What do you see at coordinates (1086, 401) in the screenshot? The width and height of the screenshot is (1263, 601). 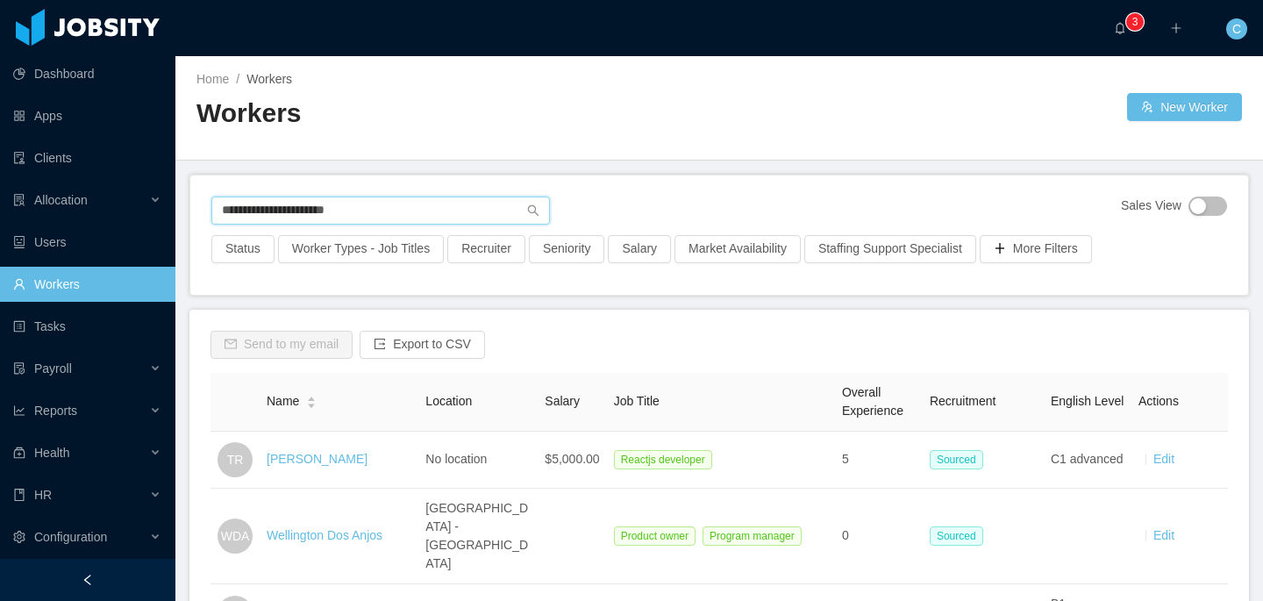 I see `span: English Level` at bounding box center [1086, 401].